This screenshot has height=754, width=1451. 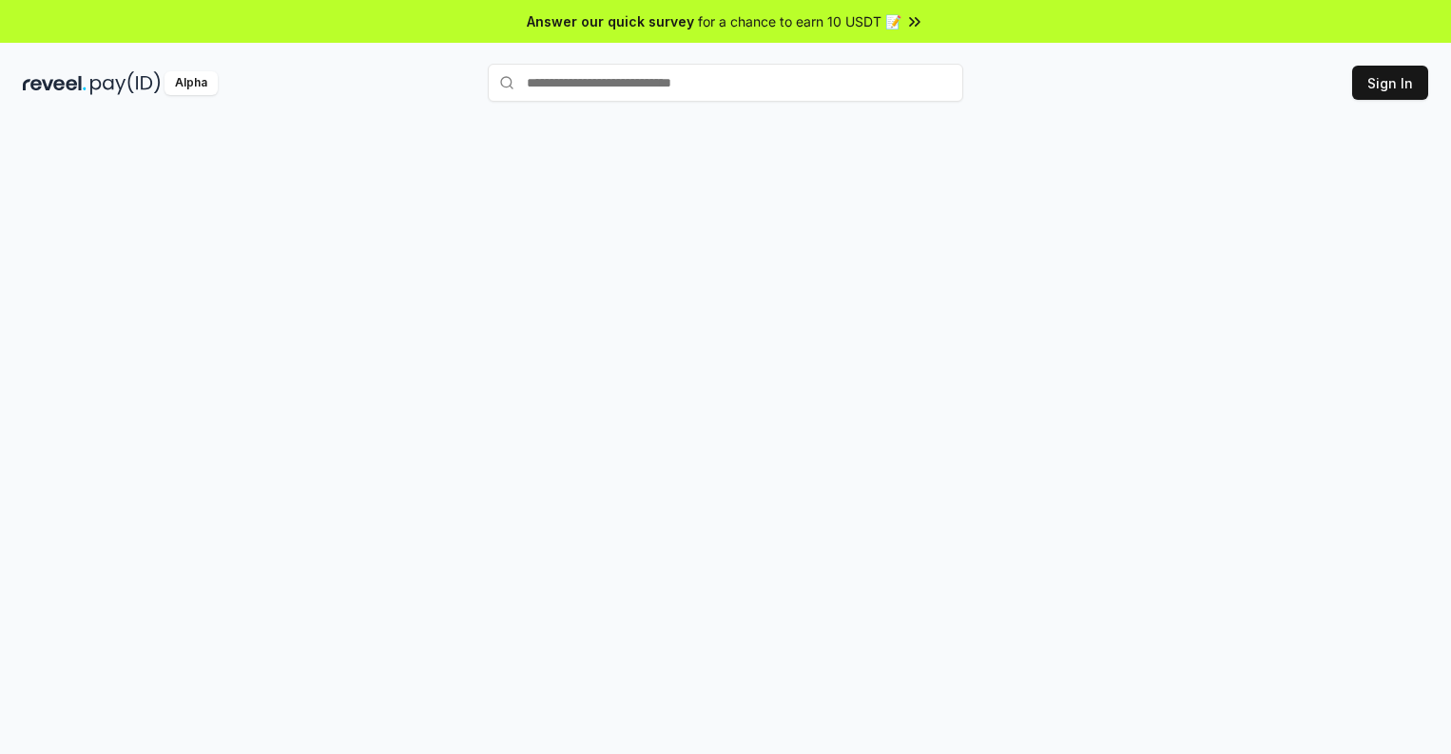 What do you see at coordinates (799, 21) in the screenshot?
I see `span: for a chance to earn 10 USDT 📝` at bounding box center [799, 21].